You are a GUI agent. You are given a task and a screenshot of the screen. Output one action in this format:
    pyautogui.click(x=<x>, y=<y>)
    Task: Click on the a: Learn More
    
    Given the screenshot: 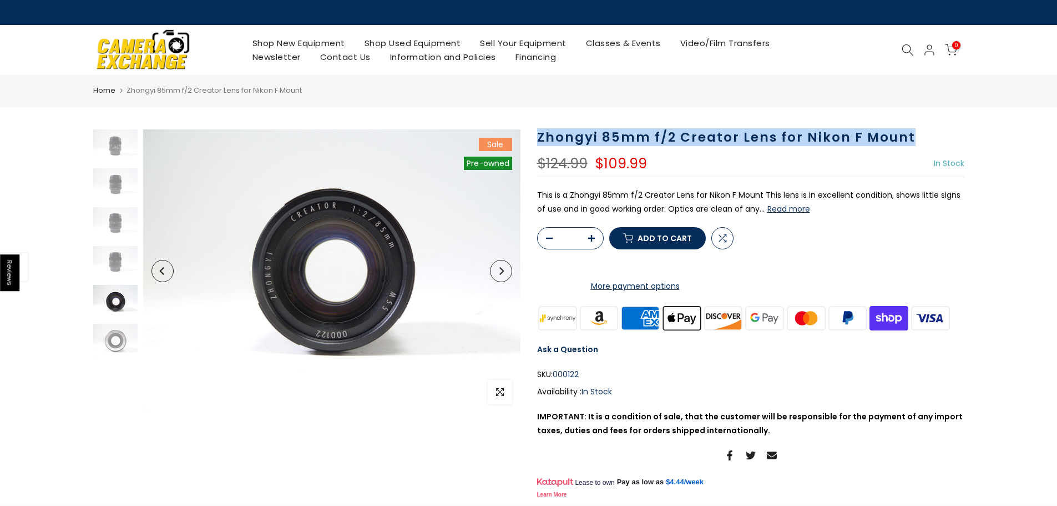 What is the action you would take?
    pyautogui.click(x=552, y=494)
    